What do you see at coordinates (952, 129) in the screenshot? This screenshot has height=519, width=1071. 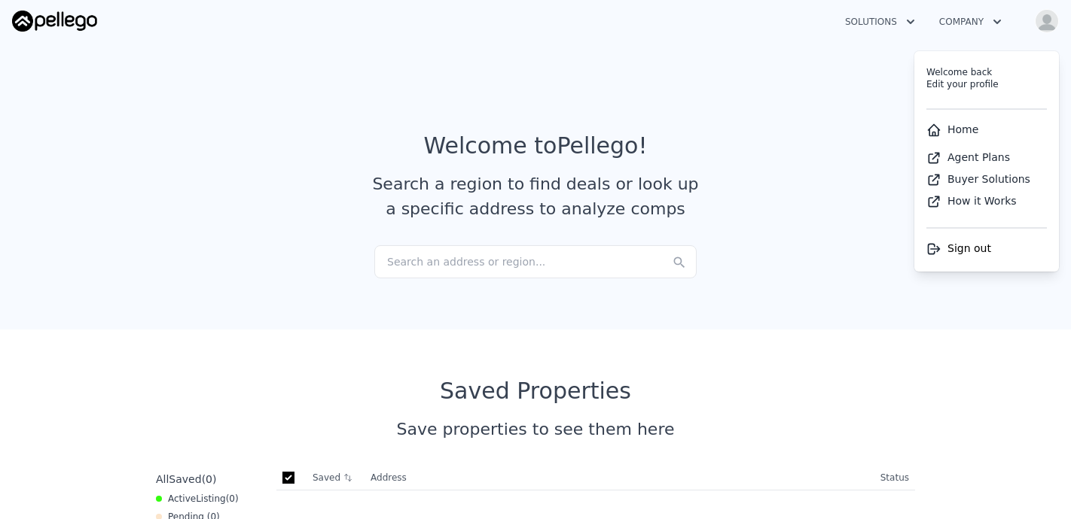 I see `a: Home` at bounding box center [952, 129].